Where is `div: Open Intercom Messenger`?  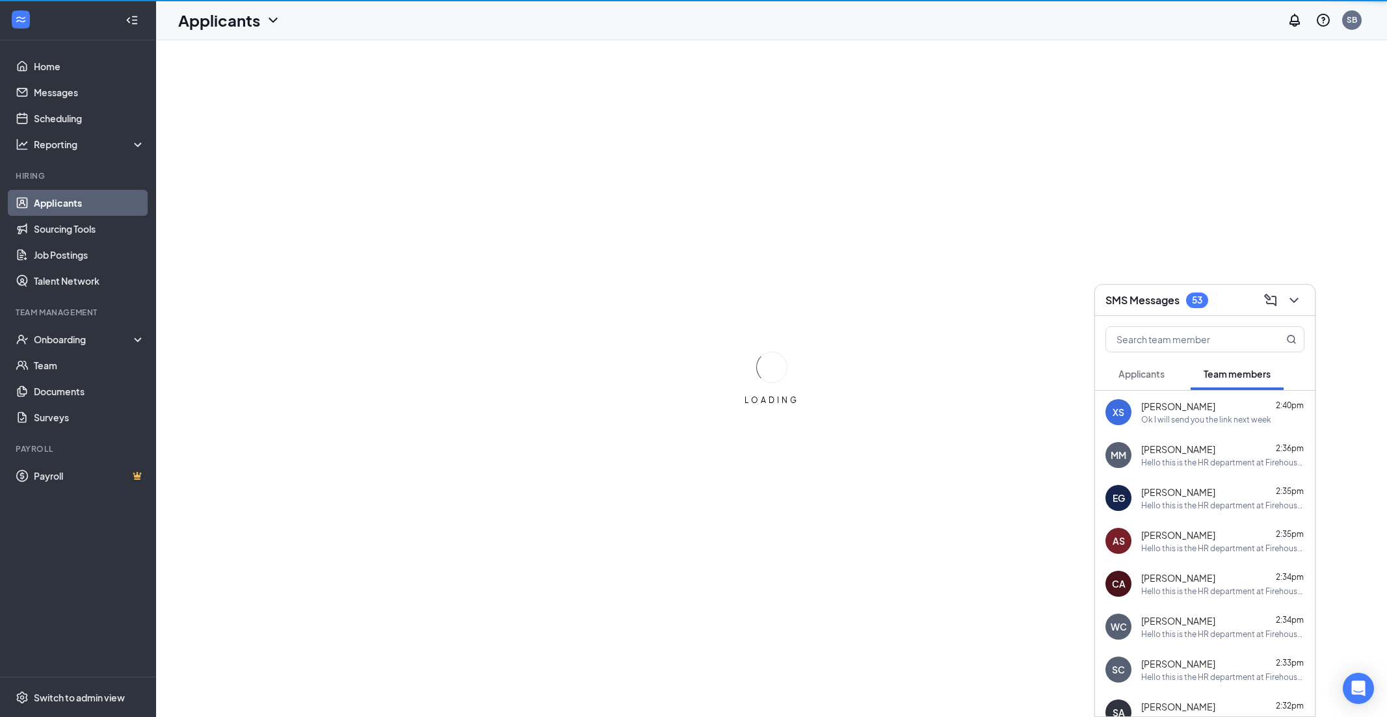
div: Open Intercom Messenger is located at coordinates (1358, 689).